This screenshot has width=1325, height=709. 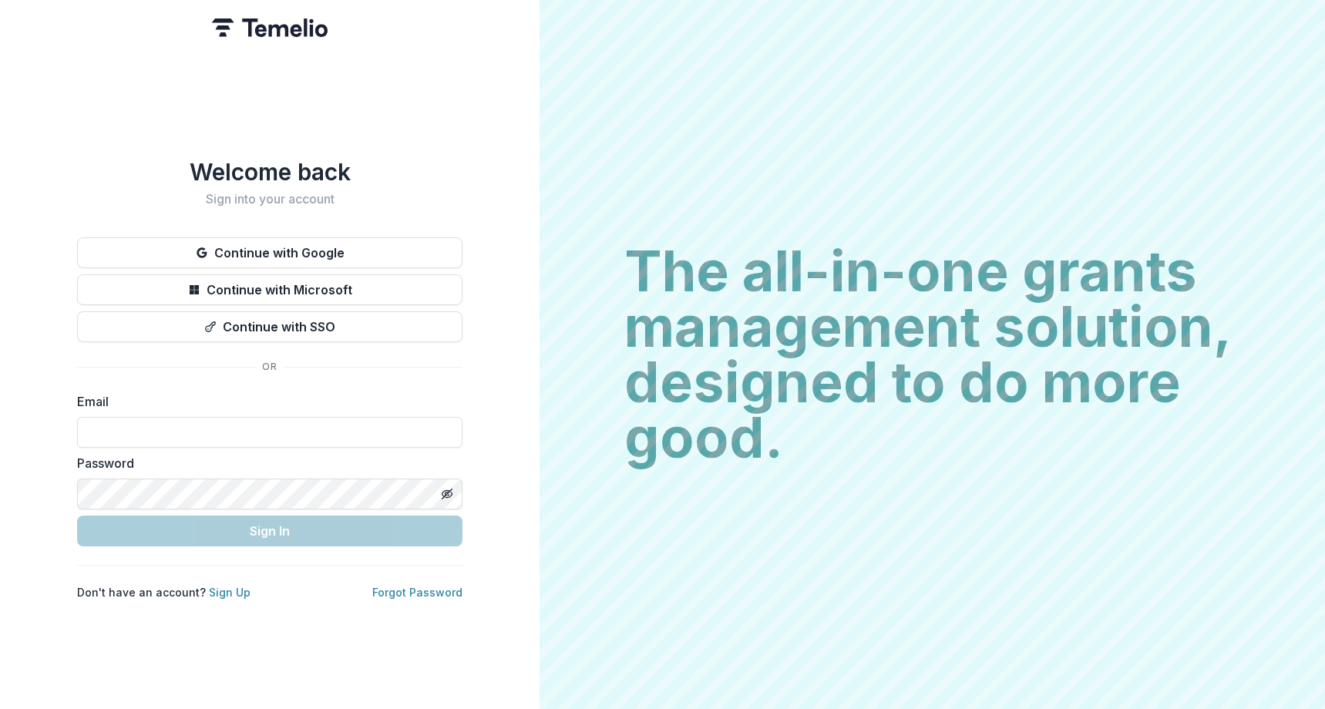 I want to click on button: Toggle password visibility, so click(x=447, y=494).